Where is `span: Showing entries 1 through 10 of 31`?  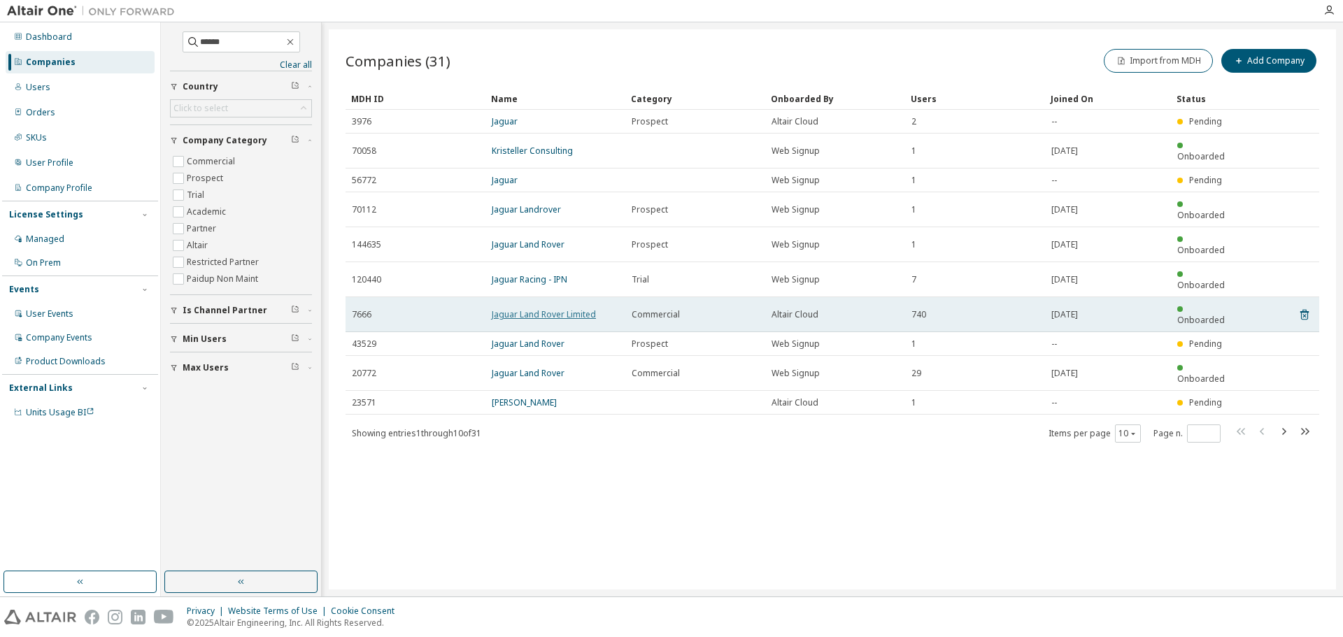 span: Showing entries 1 through 10 of 31 is located at coordinates (416, 433).